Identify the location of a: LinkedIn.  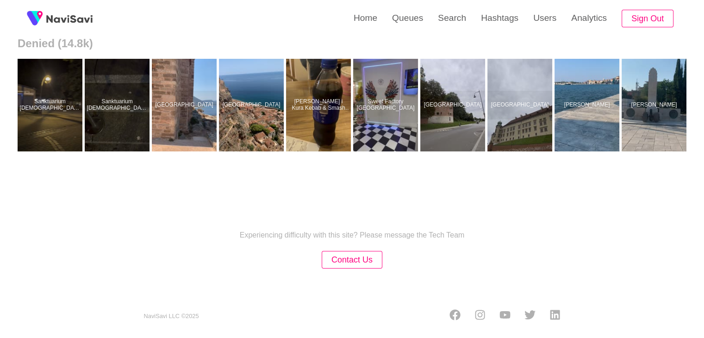
(555, 316).